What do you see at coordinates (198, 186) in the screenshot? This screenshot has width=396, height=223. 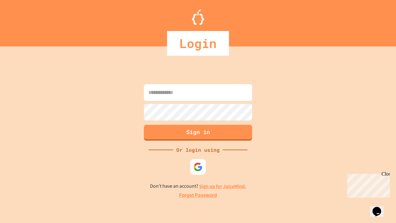 I see `p: Don't have an account?` at bounding box center [198, 186].